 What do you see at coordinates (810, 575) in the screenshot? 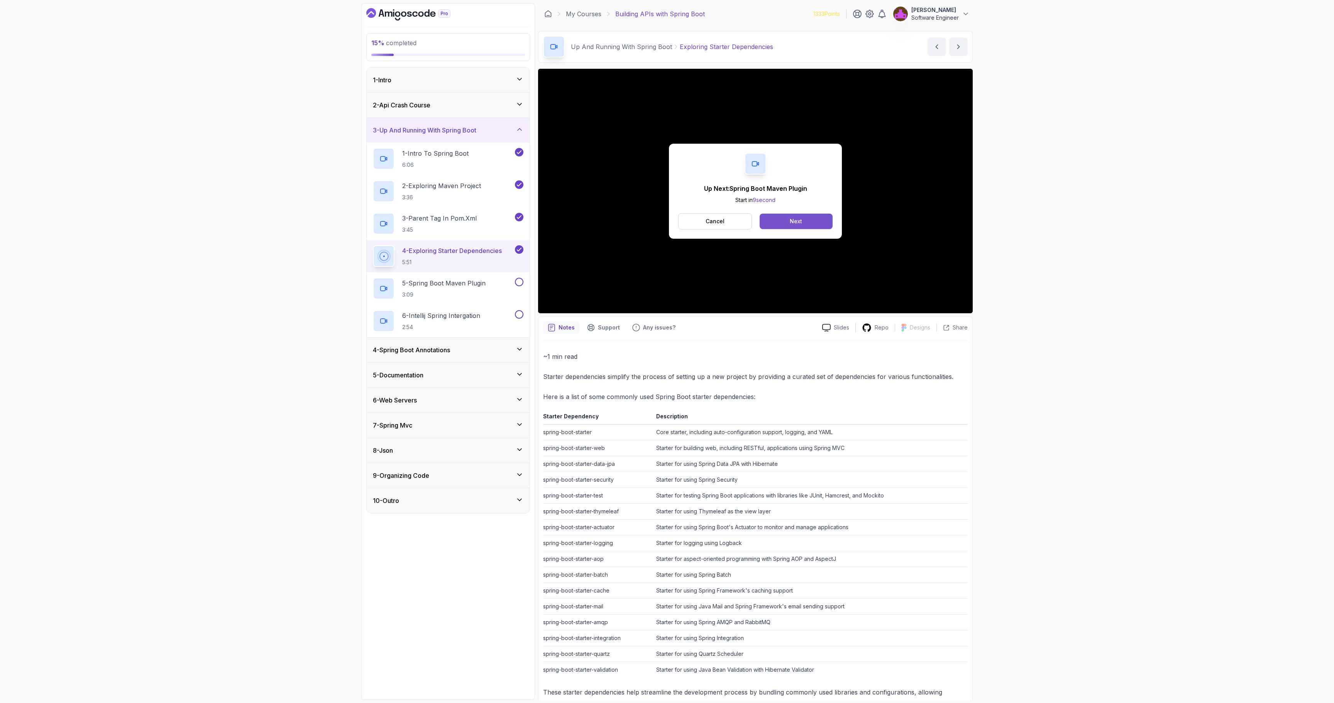
I see `td: Starter for using Spring Batch` at bounding box center [810, 575].